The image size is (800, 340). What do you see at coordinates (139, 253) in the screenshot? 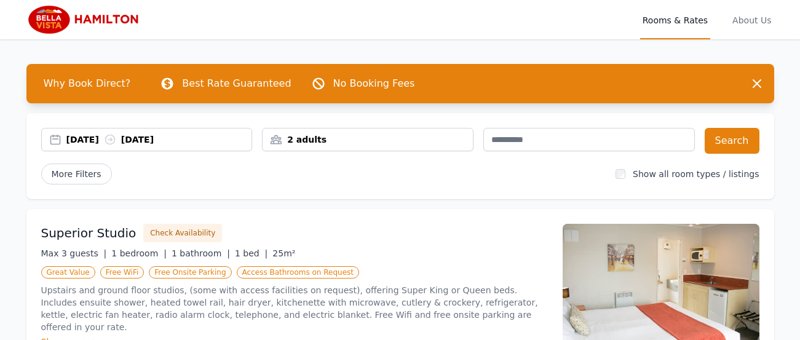
I see `span: 1 bedroom |` at bounding box center [139, 253].